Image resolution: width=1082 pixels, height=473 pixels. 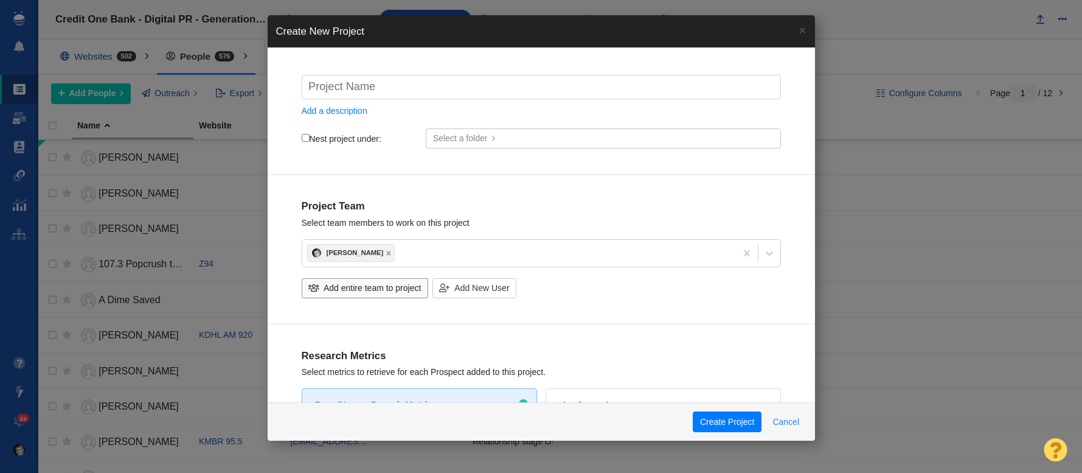 I want to click on h6: Ahrefs Metrics, so click(x=664, y=405).